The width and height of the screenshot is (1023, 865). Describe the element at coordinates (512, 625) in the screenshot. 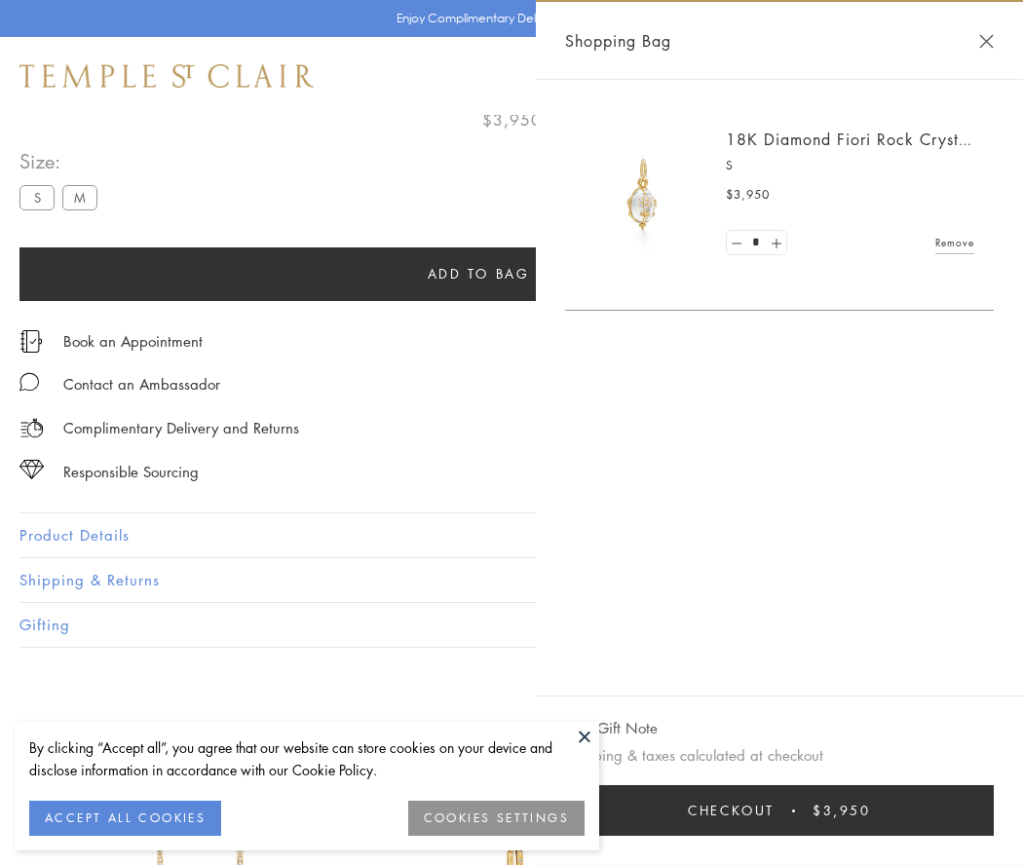

I see `button: Gifting` at that location.